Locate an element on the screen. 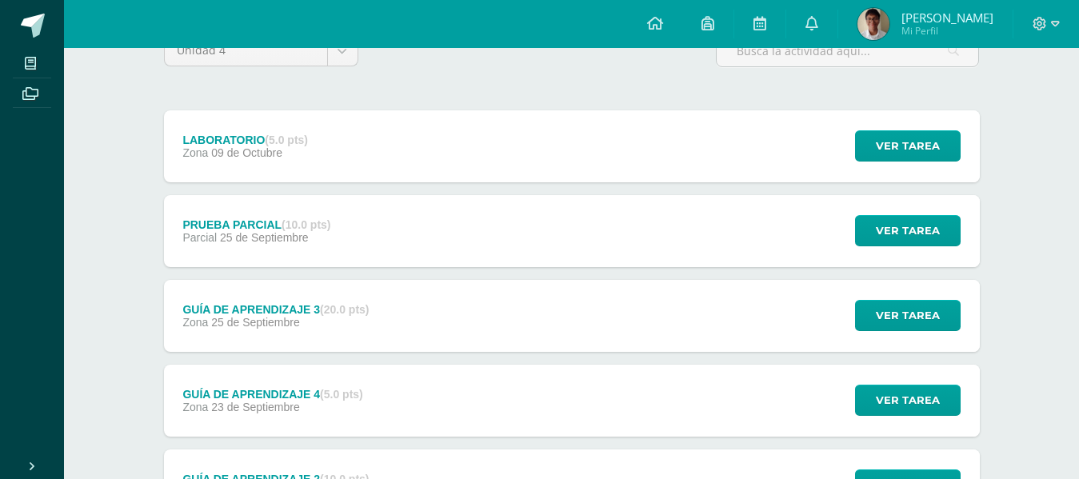 The image size is (1079, 479). span: 09 de Octubre is located at coordinates (246, 153).